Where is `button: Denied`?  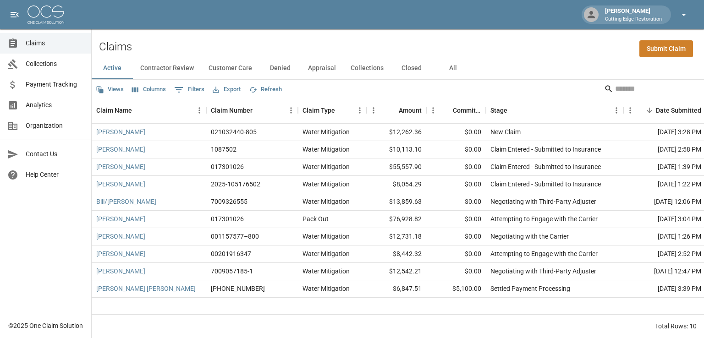
button: Denied is located at coordinates (280, 68).